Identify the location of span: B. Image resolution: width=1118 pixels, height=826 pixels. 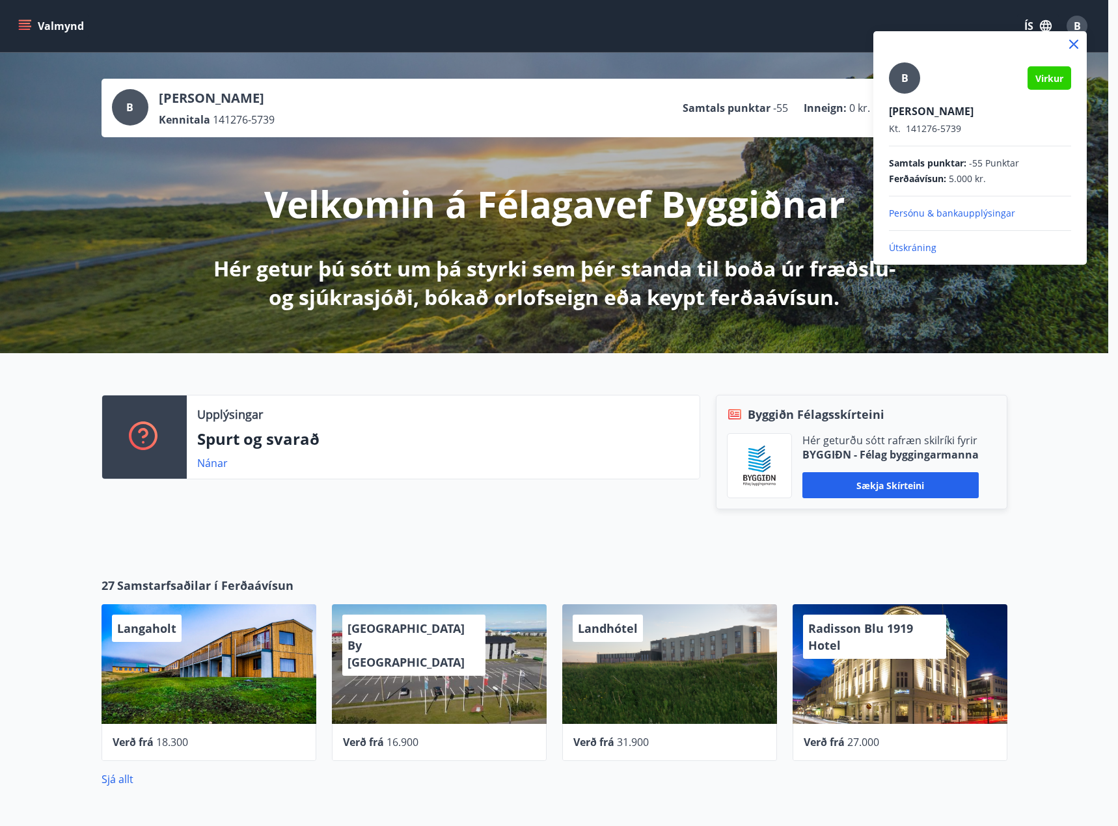
(904, 78).